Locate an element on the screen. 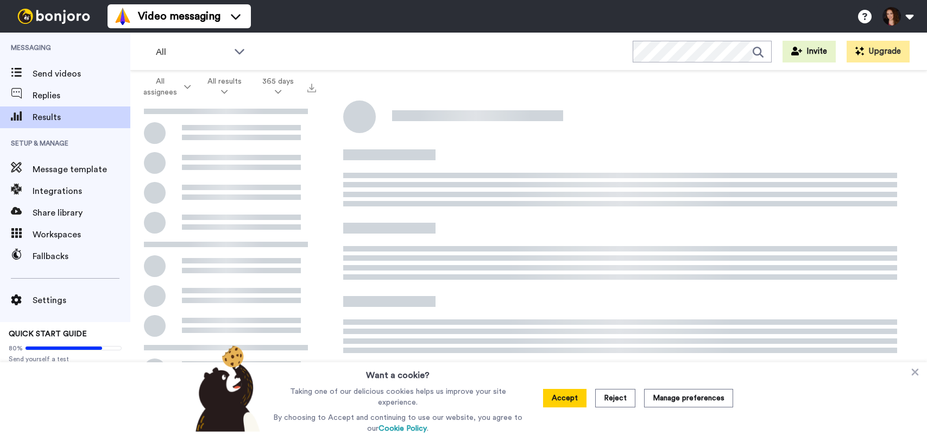  button: Export all results that match these filters now. is located at coordinates (312, 87).